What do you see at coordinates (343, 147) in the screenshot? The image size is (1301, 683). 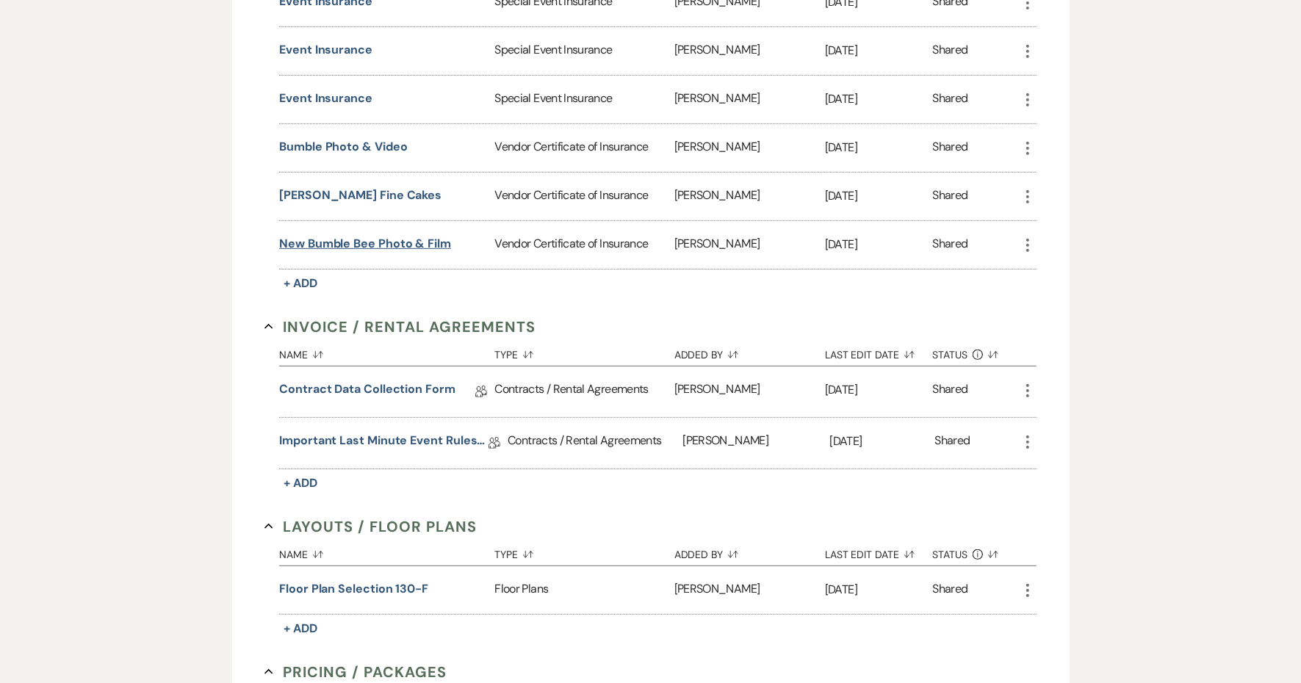 I see `button: Bumble Photo & Video` at bounding box center [343, 147].